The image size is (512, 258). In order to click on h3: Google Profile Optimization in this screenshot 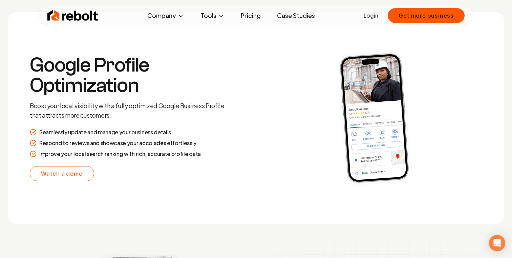, I will do `click(127, 75)`.